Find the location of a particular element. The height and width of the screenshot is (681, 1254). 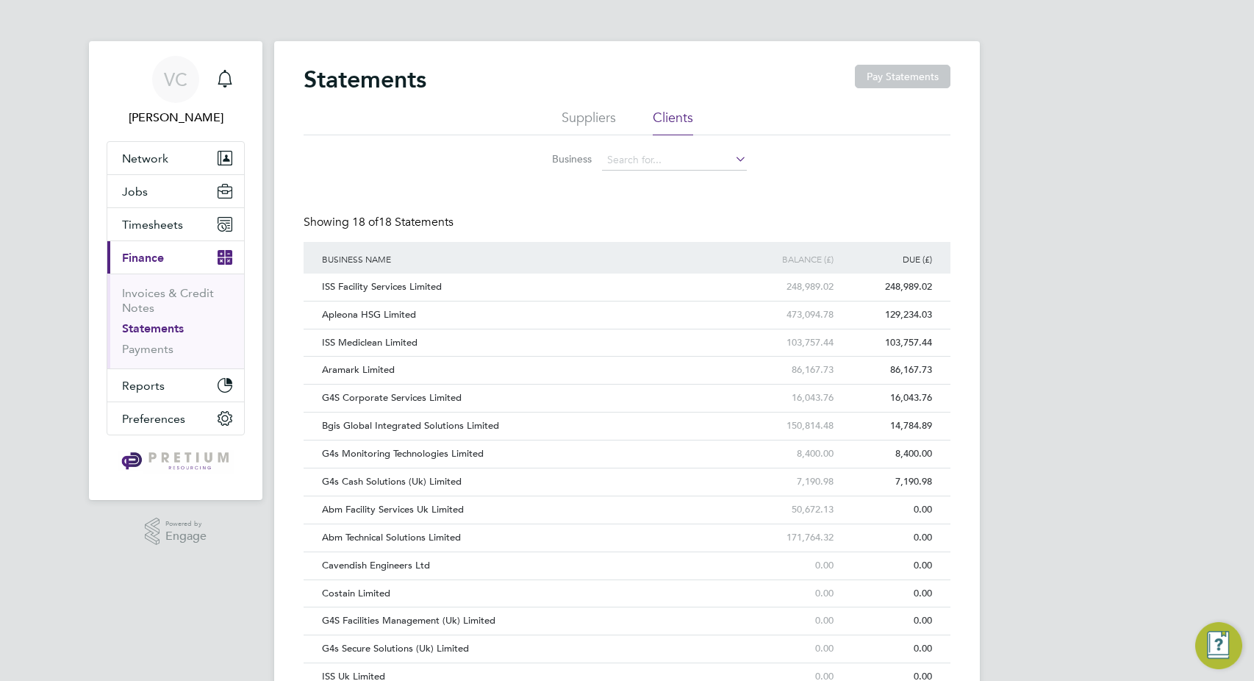

div: G4s Monitoring Technologies Limited is located at coordinates (528, 454).